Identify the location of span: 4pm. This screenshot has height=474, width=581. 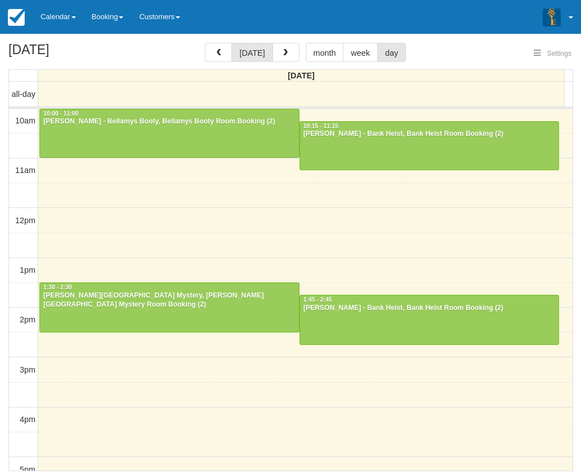
(28, 419).